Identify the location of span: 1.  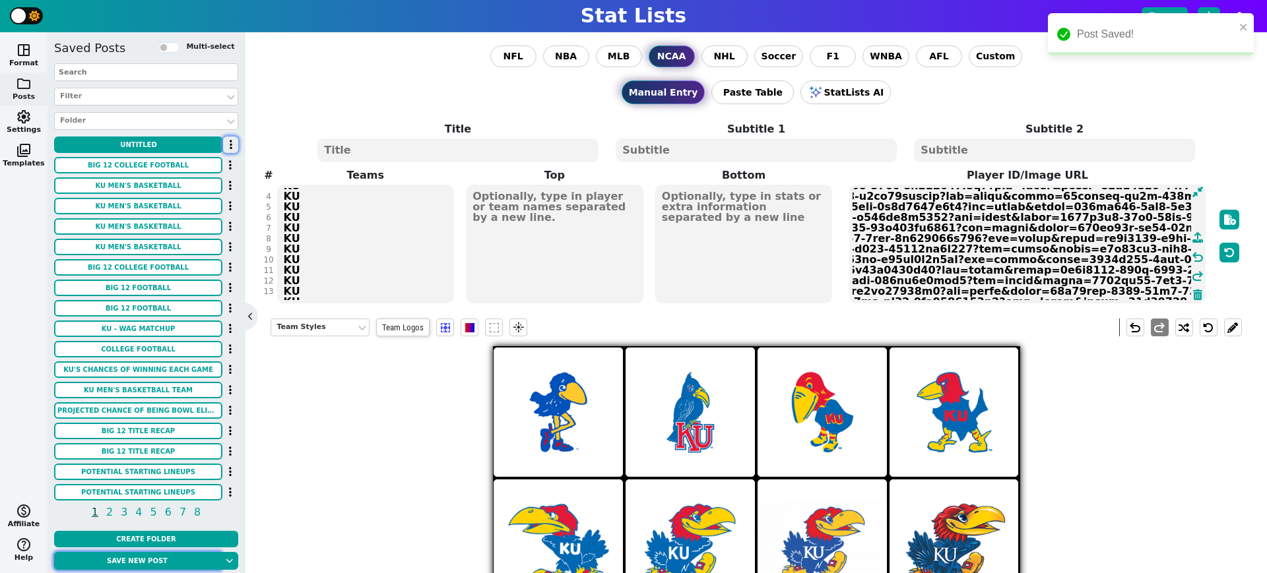
(95, 512).